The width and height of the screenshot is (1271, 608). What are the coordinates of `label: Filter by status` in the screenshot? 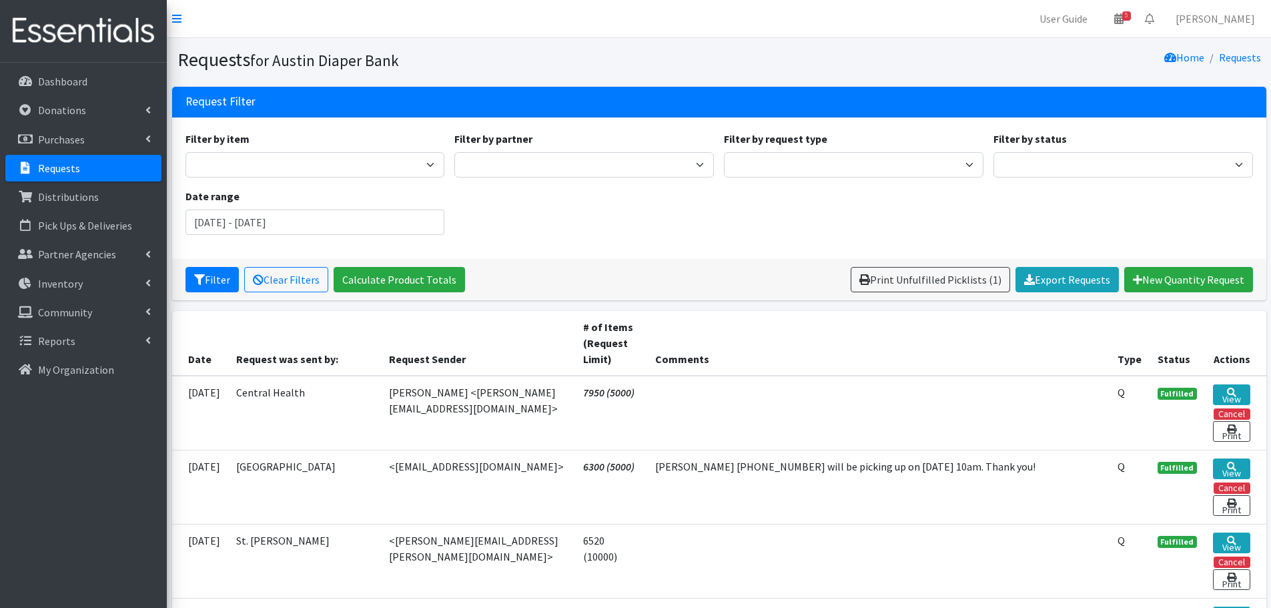 It's located at (1030, 139).